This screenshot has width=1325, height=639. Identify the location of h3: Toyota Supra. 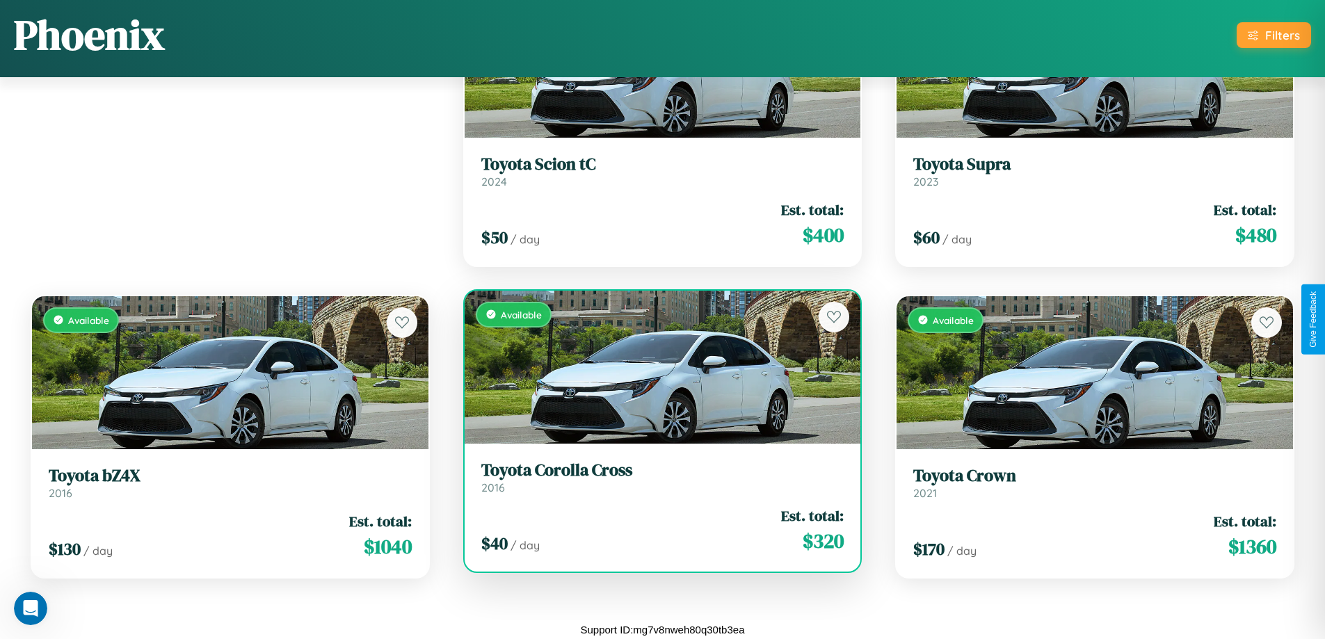
(1095, 164).